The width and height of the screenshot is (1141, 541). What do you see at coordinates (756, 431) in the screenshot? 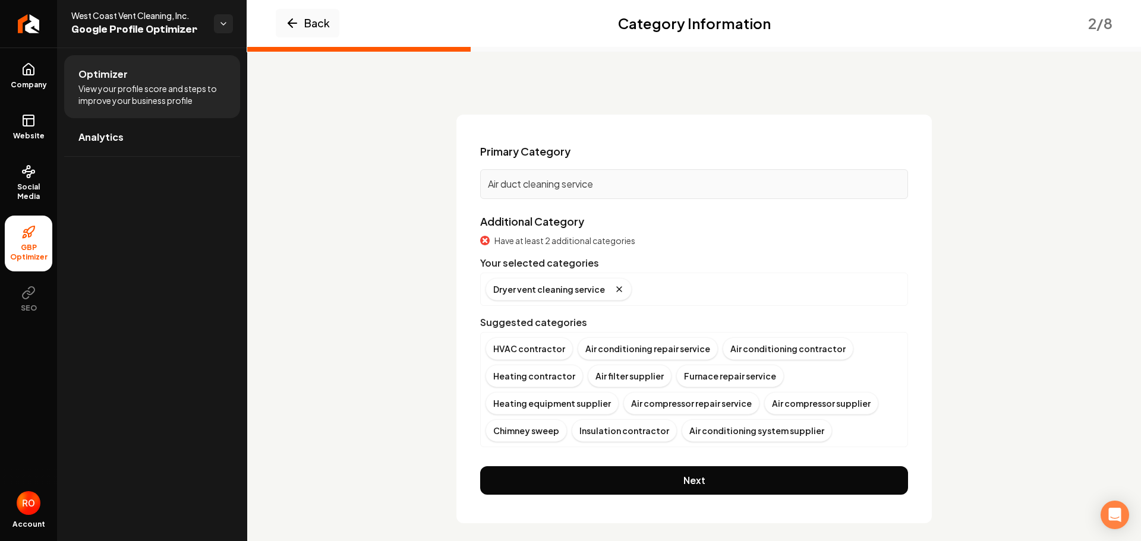
I see `div: Air conditioning system supplier` at bounding box center [756, 431].